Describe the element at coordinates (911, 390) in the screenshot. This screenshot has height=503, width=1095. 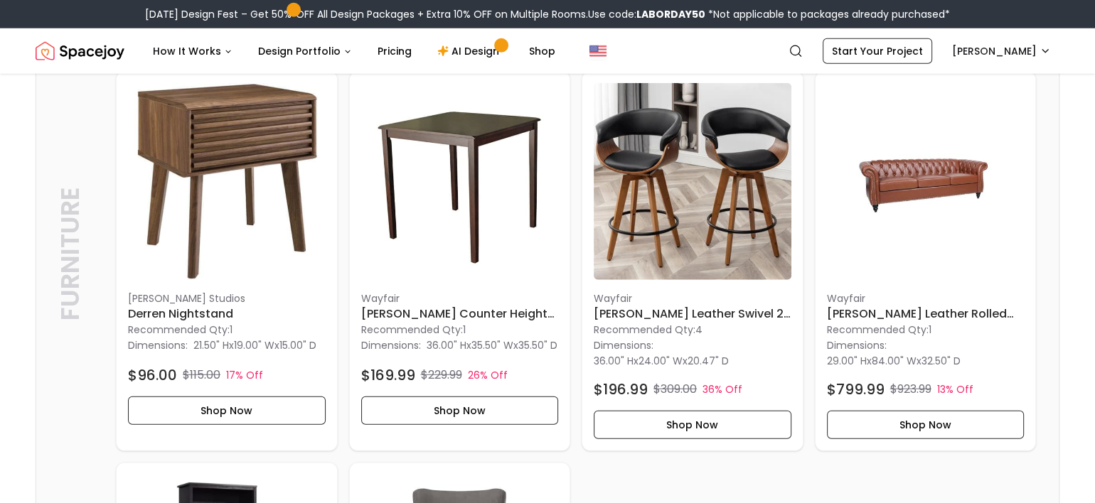
I see `p: $923.99` at that location.